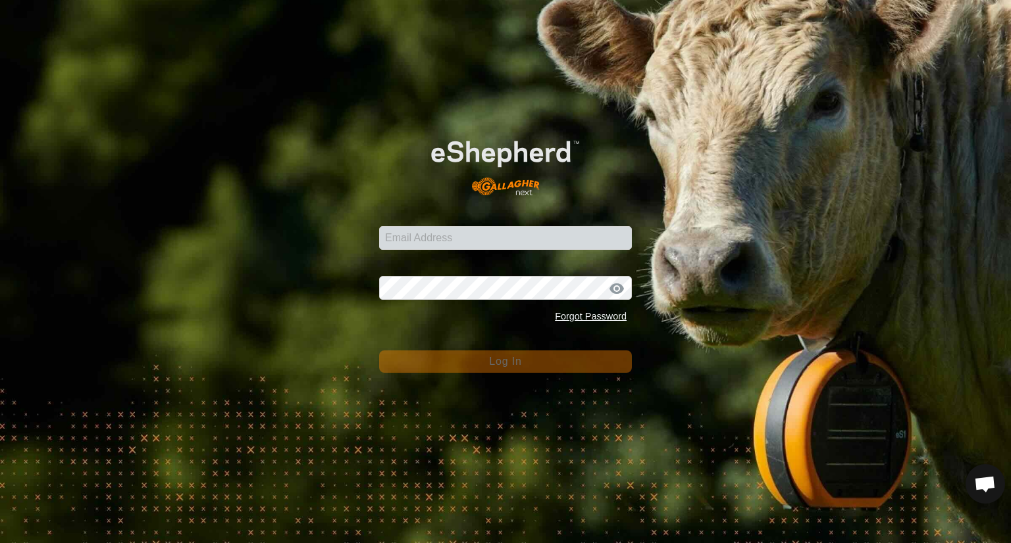  What do you see at coordinates (505, 238) in the screenshot?
I see `input: Email Address` at bounding box center [505, 238].